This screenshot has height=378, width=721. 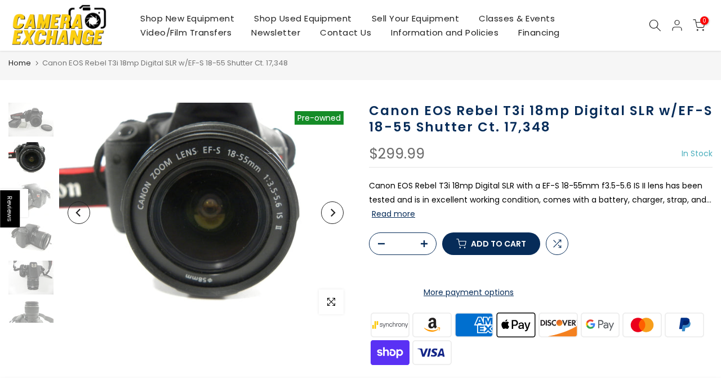 What do you see at coordinates (397, 154) in the screenshot?
I see `div: $299.99` at bounding box center [397, 154].